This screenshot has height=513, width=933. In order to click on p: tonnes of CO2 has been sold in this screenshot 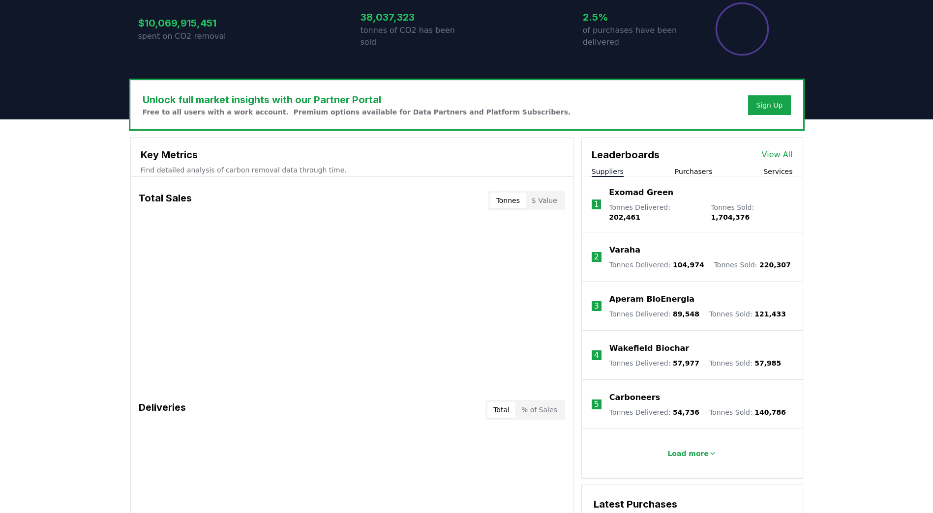, I will do `click(414, 36)`.